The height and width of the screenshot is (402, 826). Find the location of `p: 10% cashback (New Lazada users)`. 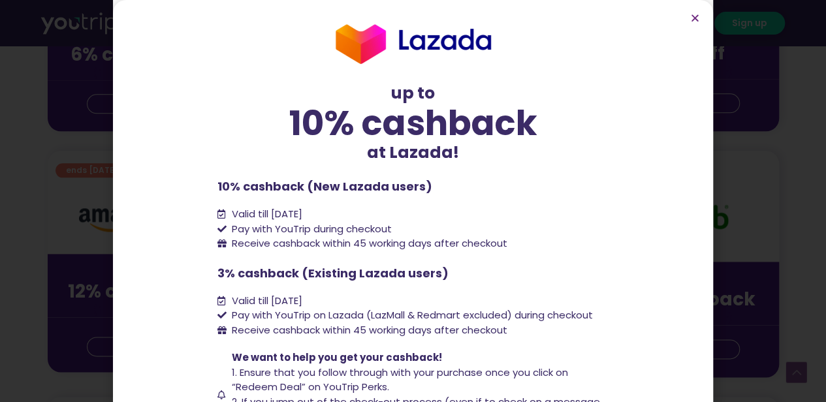

p: 10% cashback (New Lazada users) is located at coordinates (413, 186).